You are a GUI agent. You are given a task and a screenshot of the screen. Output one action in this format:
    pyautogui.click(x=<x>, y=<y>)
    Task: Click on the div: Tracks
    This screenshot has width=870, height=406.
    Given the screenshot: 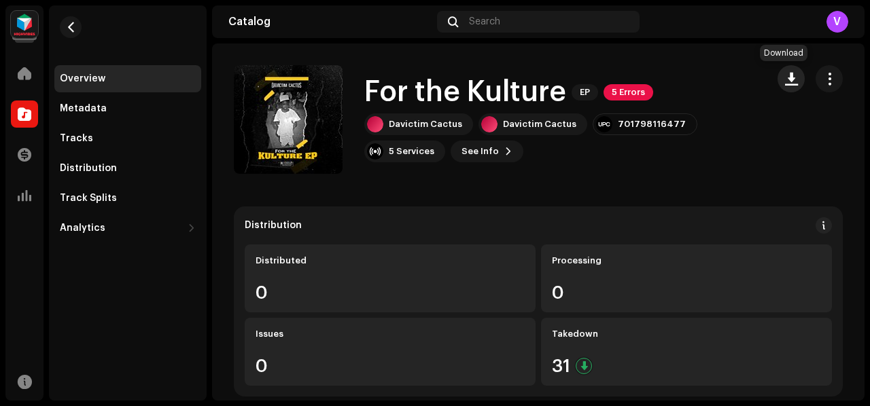 What is the action you would take?
    pyautogui.click(x=76, y=139)
    